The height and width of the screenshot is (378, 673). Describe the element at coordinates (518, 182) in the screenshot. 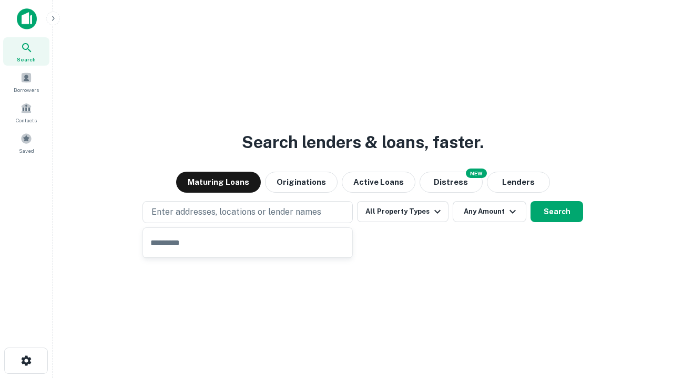

I see `button: Lenders` at that location.